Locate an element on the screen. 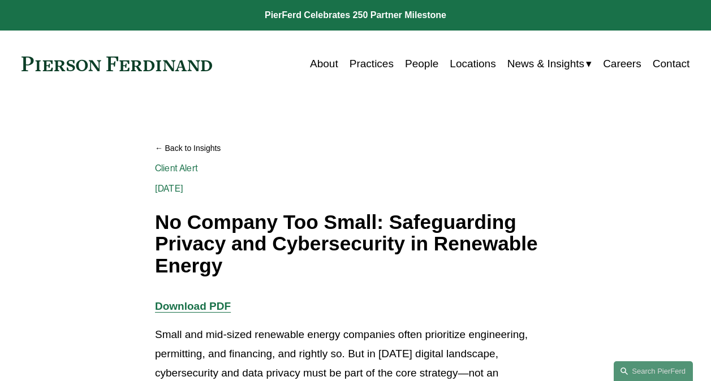 The height and width of the screenshot is (381, 711). a: Practices is located at coordinates (372, 64).